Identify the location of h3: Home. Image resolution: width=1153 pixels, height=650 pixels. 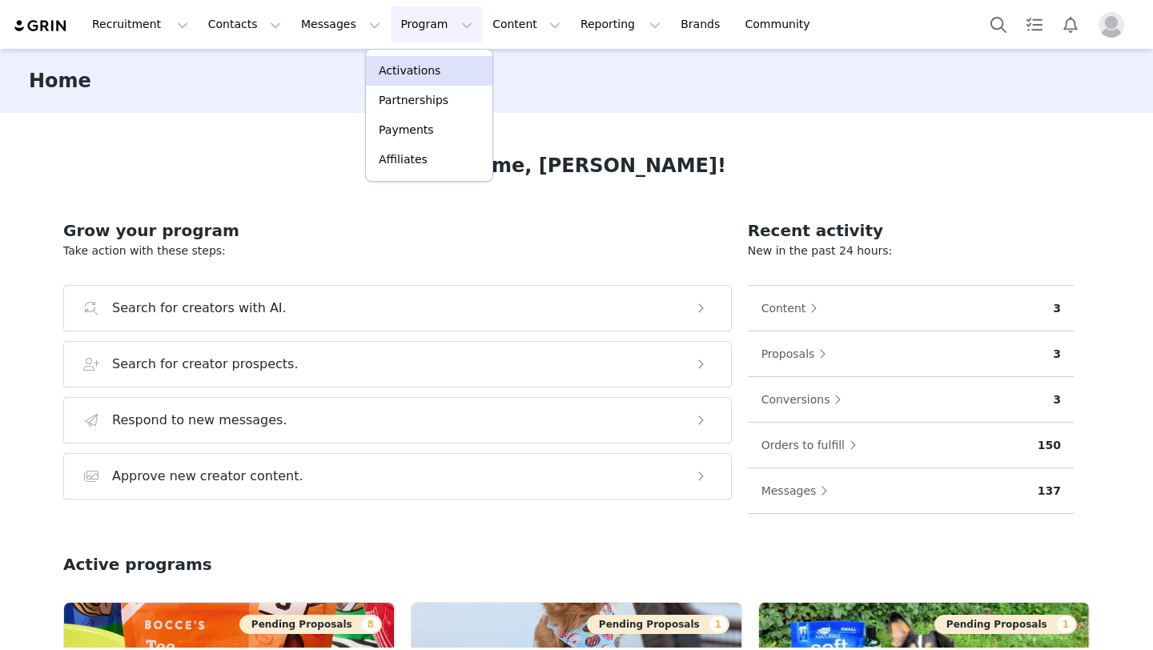
(60, 81).